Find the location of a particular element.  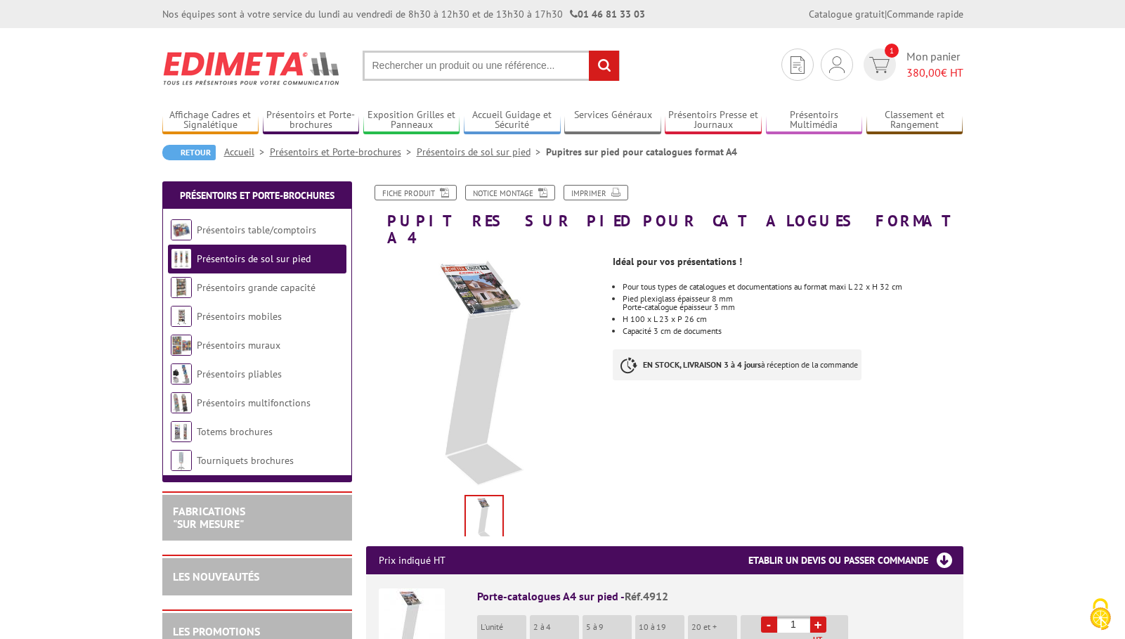

span: € HT is located at coordinates (934, 72).